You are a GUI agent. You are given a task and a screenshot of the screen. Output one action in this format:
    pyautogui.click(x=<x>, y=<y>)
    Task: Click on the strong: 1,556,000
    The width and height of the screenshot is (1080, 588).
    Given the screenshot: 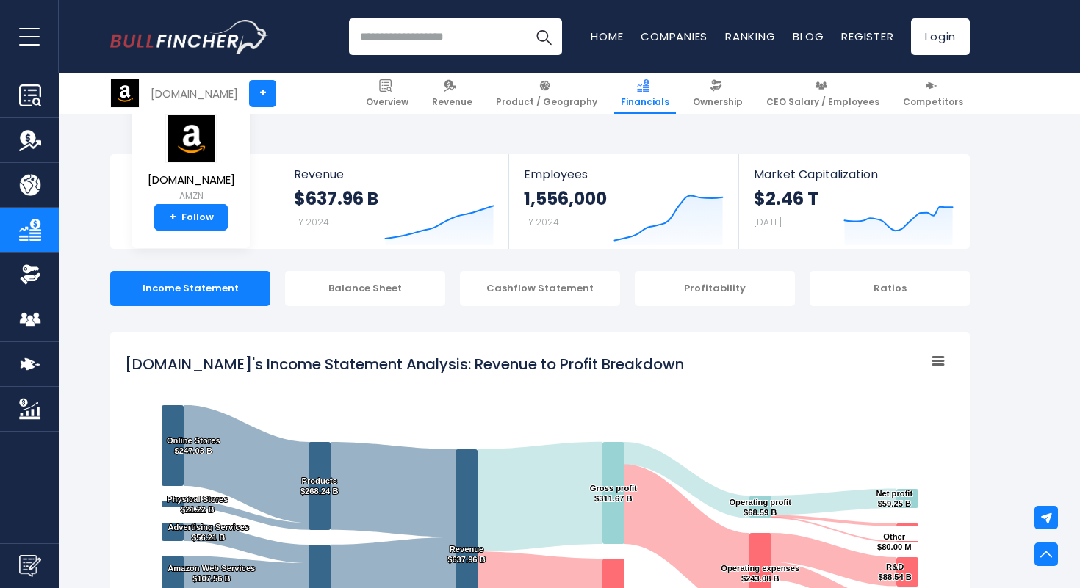 What is the action you would take?
    pyautogui.click(x=565, y=198)
    